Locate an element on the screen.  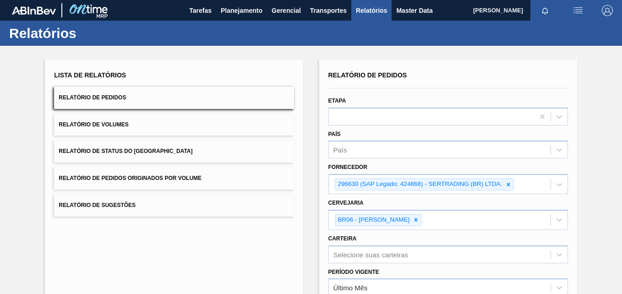
label: País is located at coordinates (334, 134).